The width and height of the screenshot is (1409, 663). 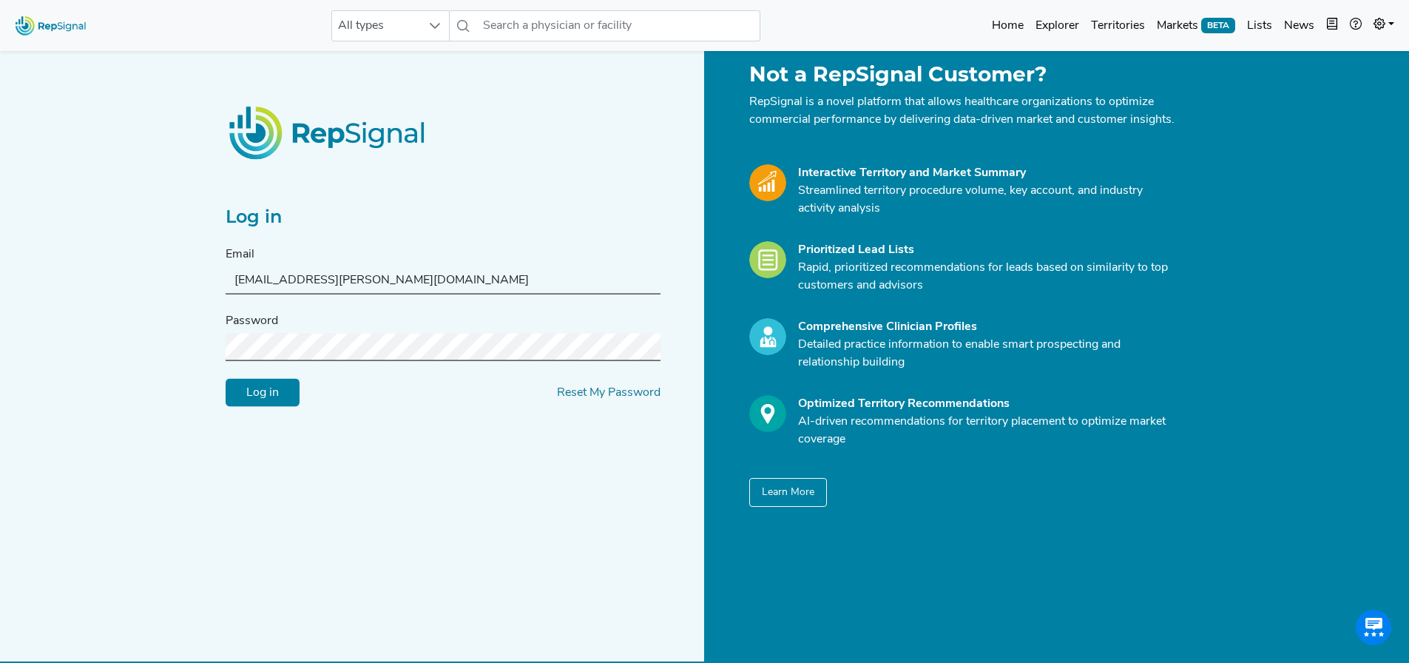 What do you see at coordinates (1118, 26) in the screenshot?
I see `a: Territories` at bounding box center [1118, 26].